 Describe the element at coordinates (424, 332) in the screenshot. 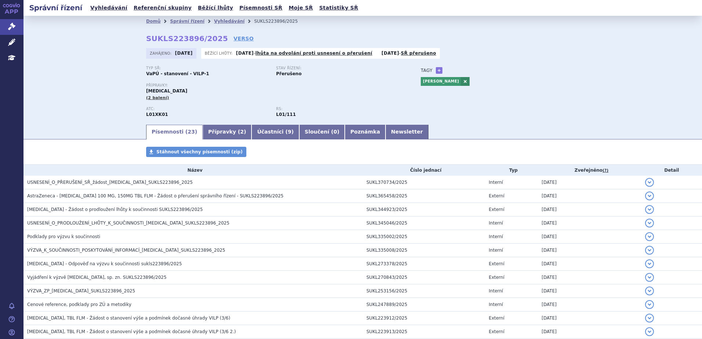

I see `td: SUKL223913/2025` at that location.